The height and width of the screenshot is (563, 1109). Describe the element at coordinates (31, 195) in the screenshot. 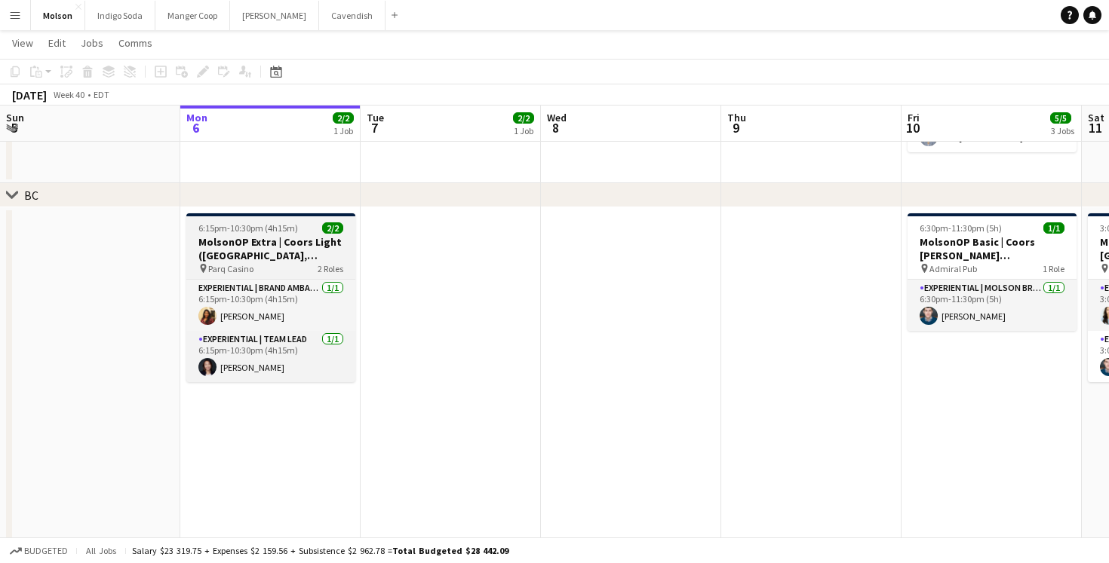

I see `div: BC` at that location.